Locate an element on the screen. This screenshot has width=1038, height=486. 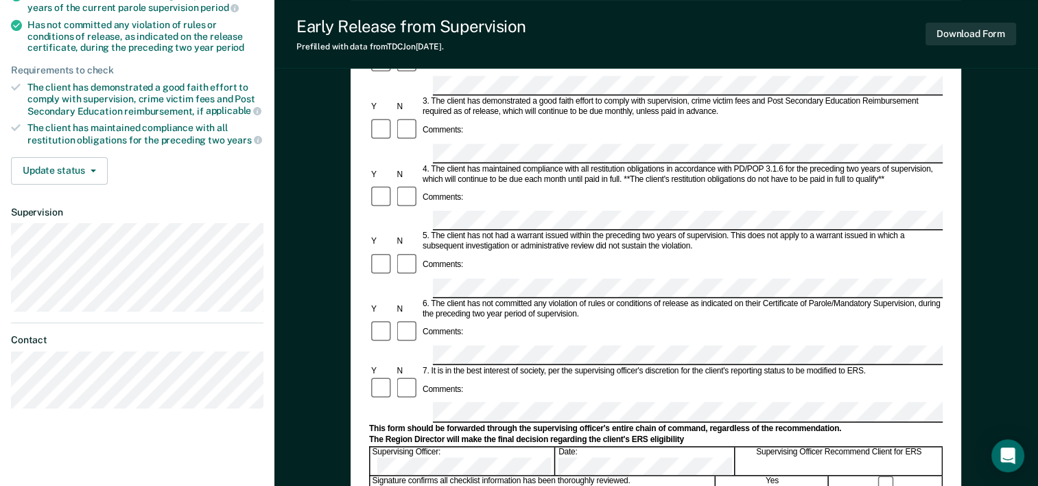
div: The Region Director will make the final decision regarding the client's ERS eligibility is located at coordinates (656, 439).